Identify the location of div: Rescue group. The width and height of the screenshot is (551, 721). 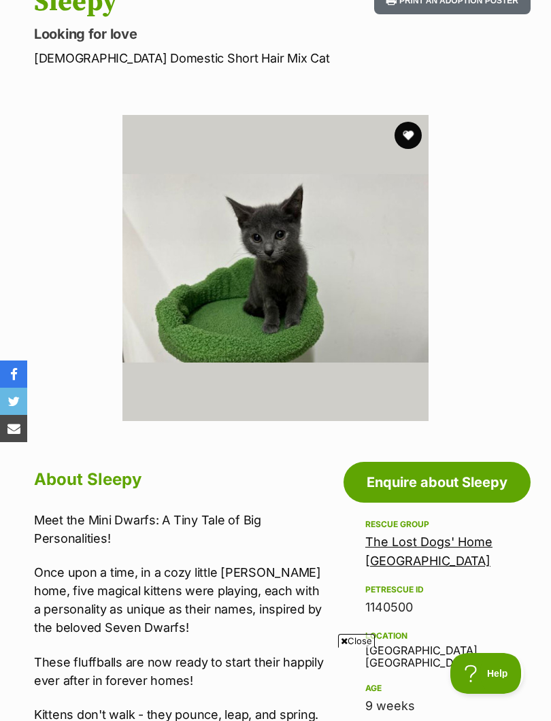
(437, 524).